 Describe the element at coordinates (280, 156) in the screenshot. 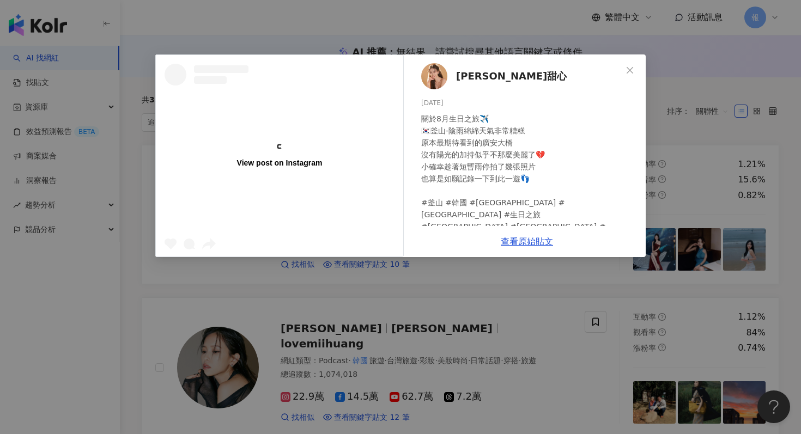

I see `a: View post on Instagram` at that location.